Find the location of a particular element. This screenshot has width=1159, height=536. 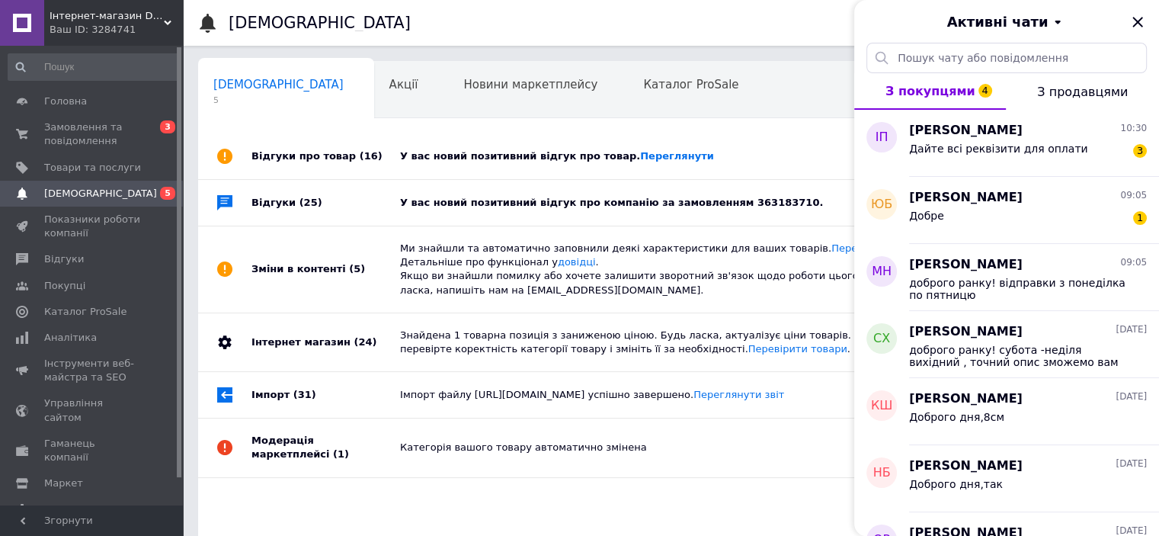

span: Відгуки is located at coordinates (64, 259).